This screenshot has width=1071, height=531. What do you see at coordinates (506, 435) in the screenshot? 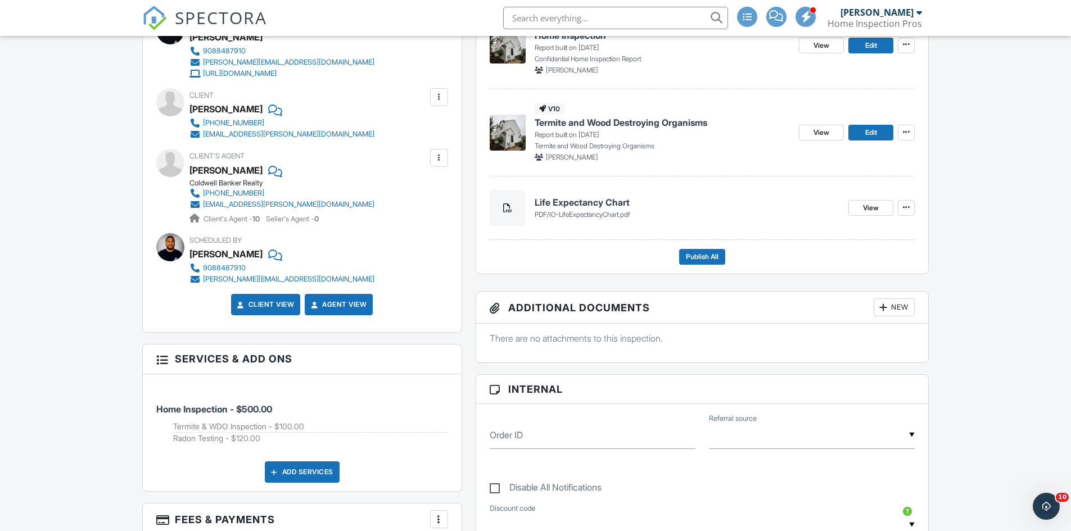
I see `label: Order ID` at bounding box center [506, 435].